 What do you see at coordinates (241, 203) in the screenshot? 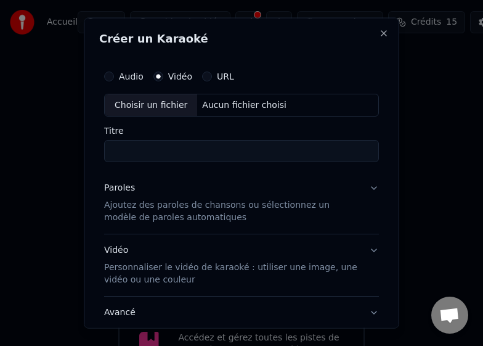
I see `button: ParolesAjoutez des paroles de chansons ou sélectionnez un modèle de paroles automatiques` at bounding box center [241, 203].